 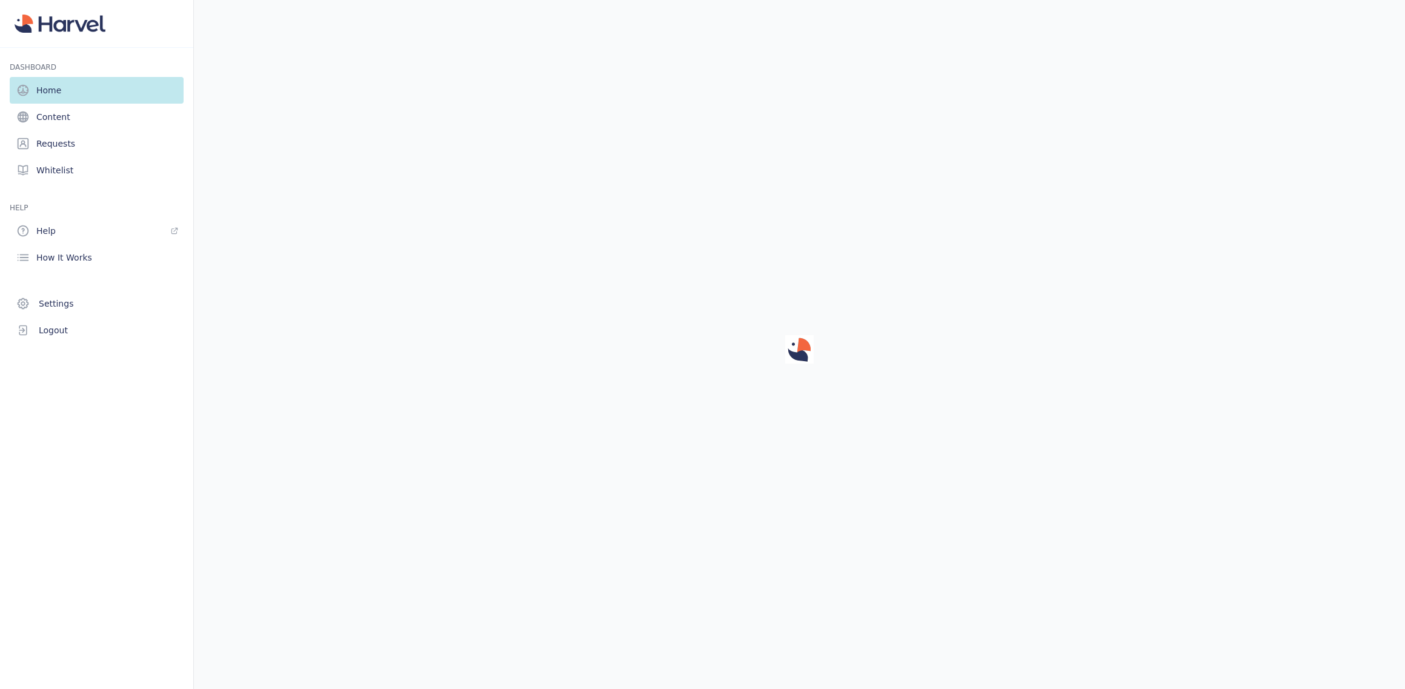 I want to click on a: Settings, so click(x=96, y=304).